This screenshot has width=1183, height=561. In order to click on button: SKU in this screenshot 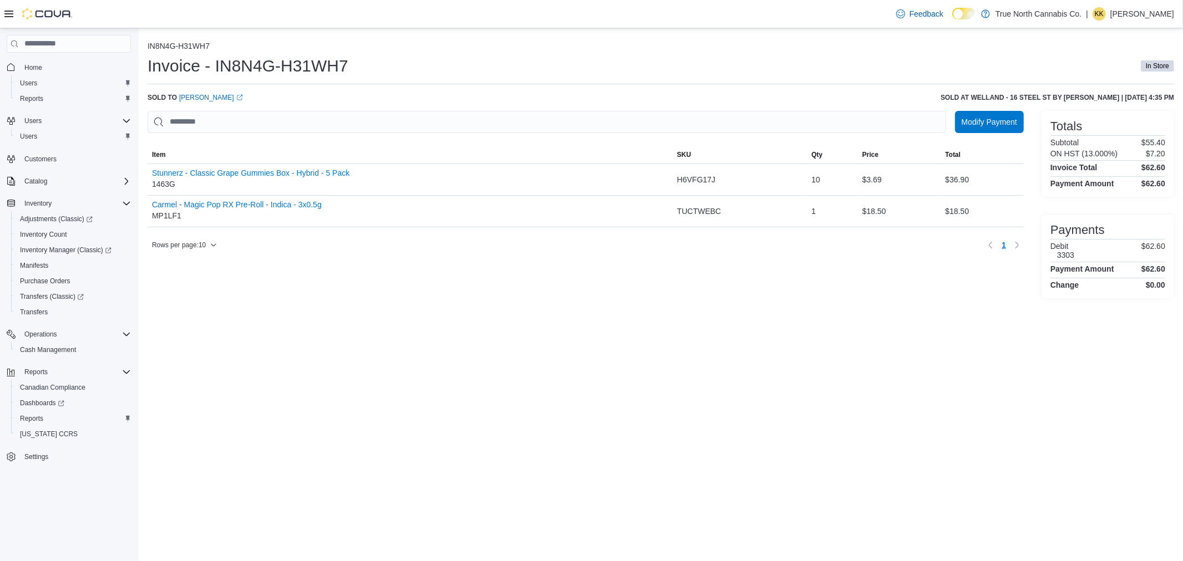, I will do `click(740, 155)`.